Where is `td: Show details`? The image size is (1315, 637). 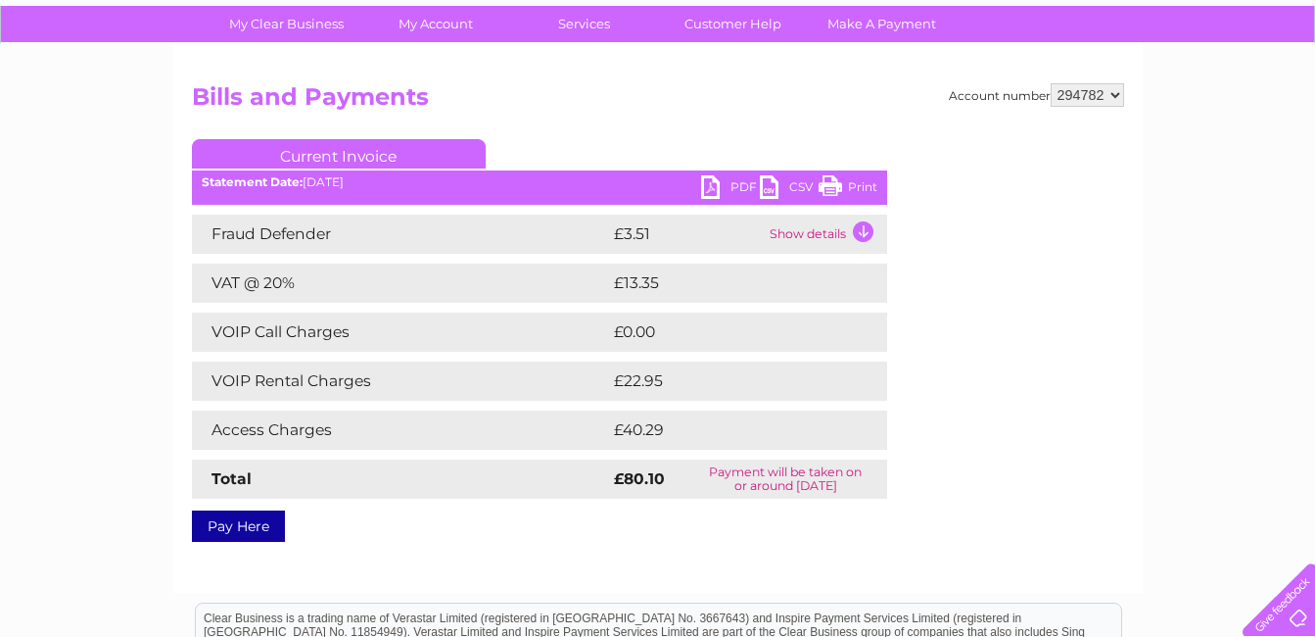
td: Show details is located at coordinates (826, 234).